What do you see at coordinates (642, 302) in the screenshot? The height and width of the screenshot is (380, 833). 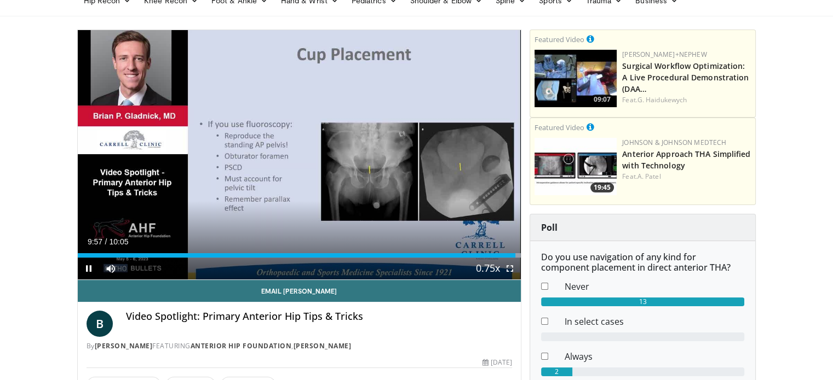 I see `div: 13` at bounding box center [642, 302].